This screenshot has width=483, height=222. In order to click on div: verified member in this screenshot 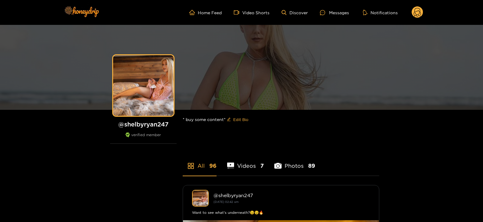, I will do `click(143, 138)`.